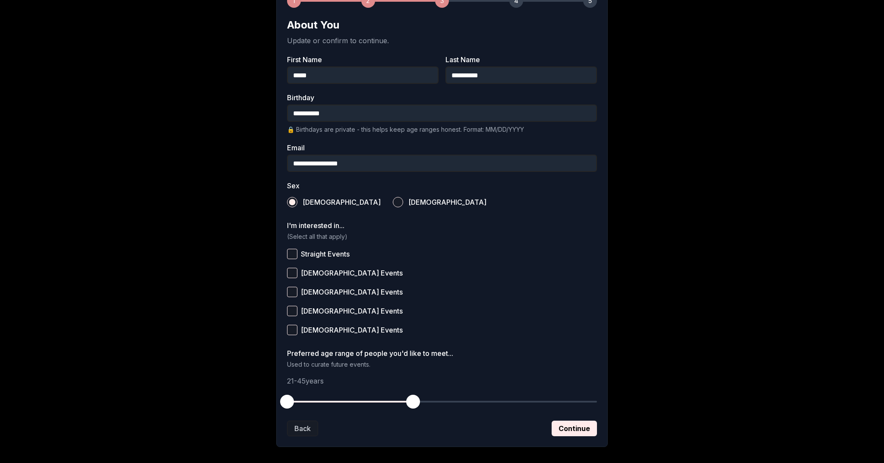 Image resolution: width=884 pixels, height=463 pixels. Describe the element at coordinates (303, 428) in the screenshot. I see `button: Back` at that location.